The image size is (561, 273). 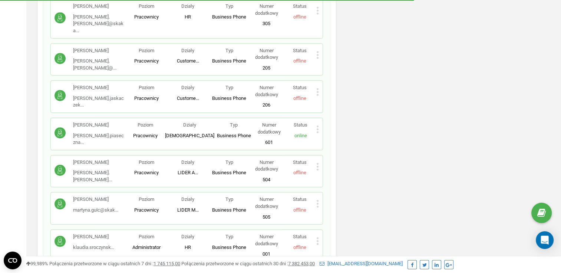 What do you see at coordinates (266, 180) in the screenshot?
I see `p: 504` at bounding box center [266, 180].